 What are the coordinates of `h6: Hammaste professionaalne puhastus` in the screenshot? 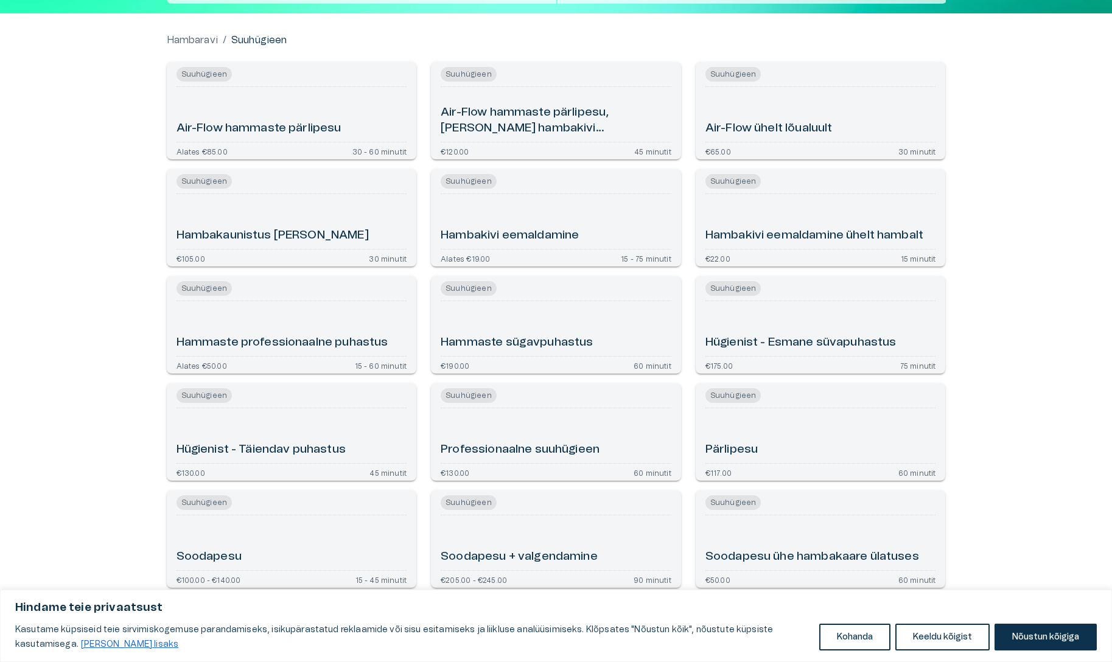 It's located at (283, 343).